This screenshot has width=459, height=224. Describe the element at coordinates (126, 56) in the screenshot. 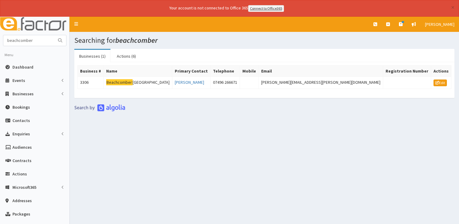

I see `a: Actions (6)` at that location.